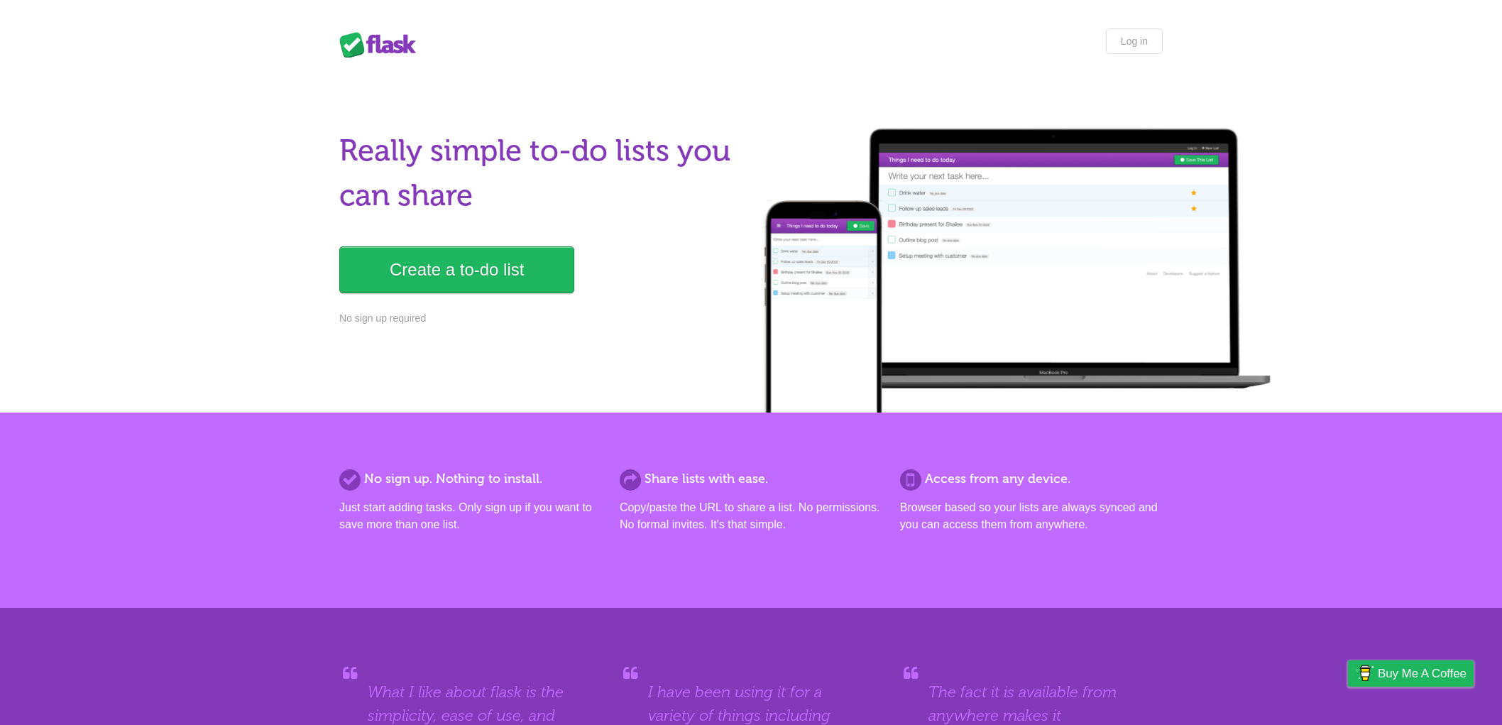 This screenshot has width=1502, height=725. What do you see at coordinates (471, 479) in the screenshot?
I see `h2: No sign up. Nothing to install.` at bounding box center [471, 479].